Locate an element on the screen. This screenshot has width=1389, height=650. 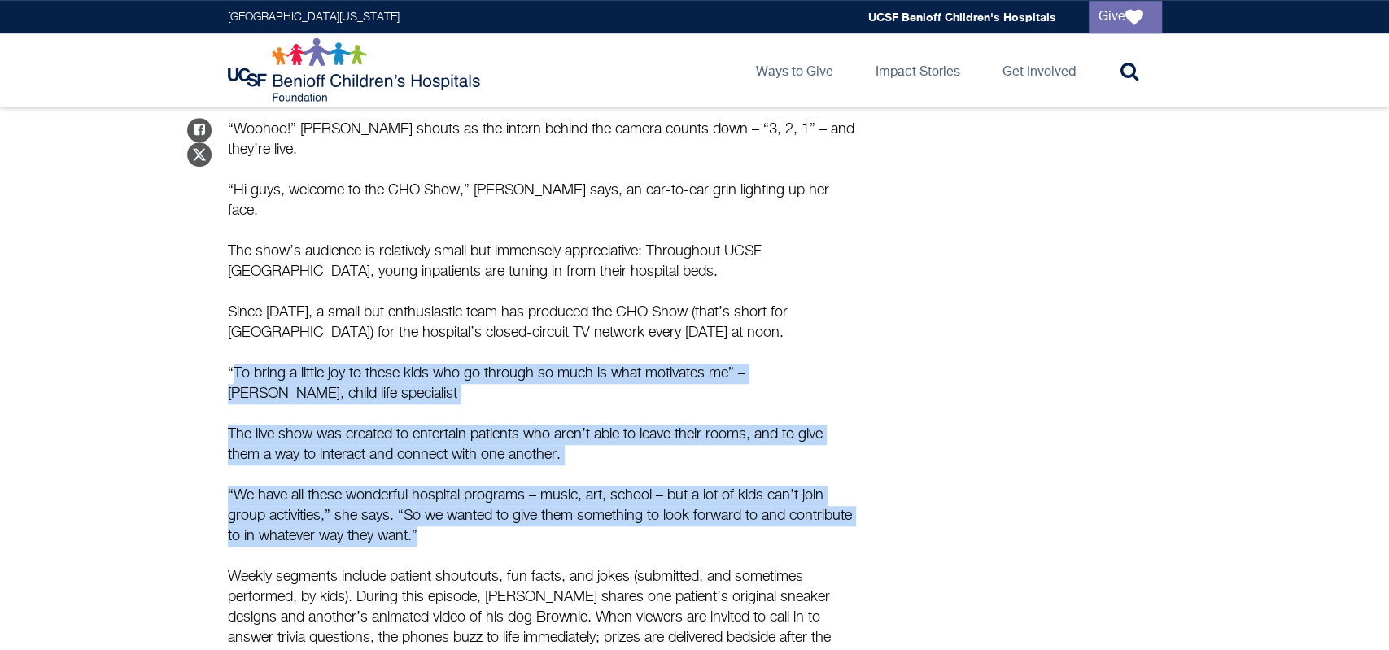
a: Get Involved is located at coordinates (1039, 70).